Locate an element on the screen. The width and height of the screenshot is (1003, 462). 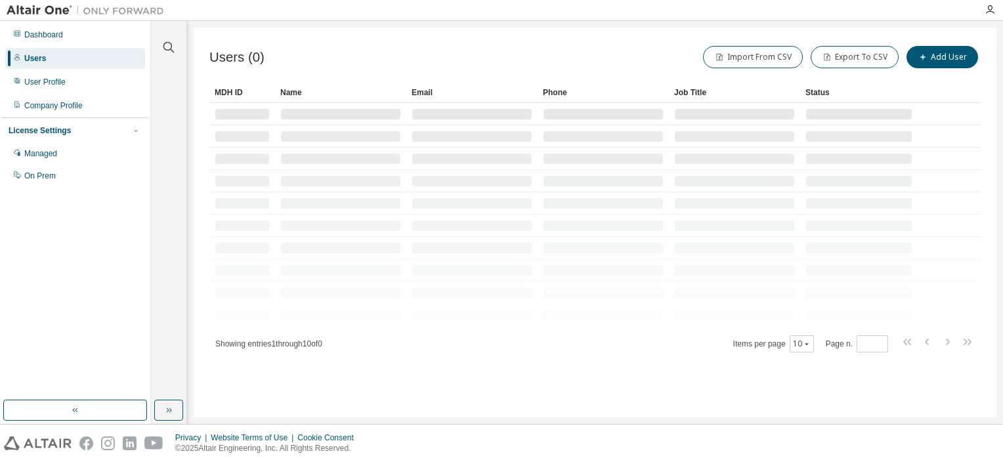
span: Items per page is located at coordinates (773, 344).